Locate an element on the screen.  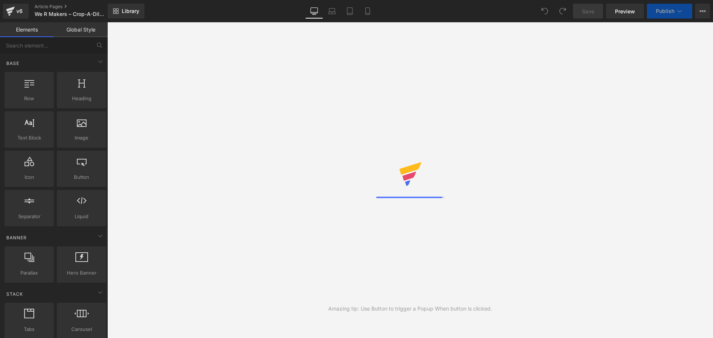
button: Redo is located at coordinates (563, 11).